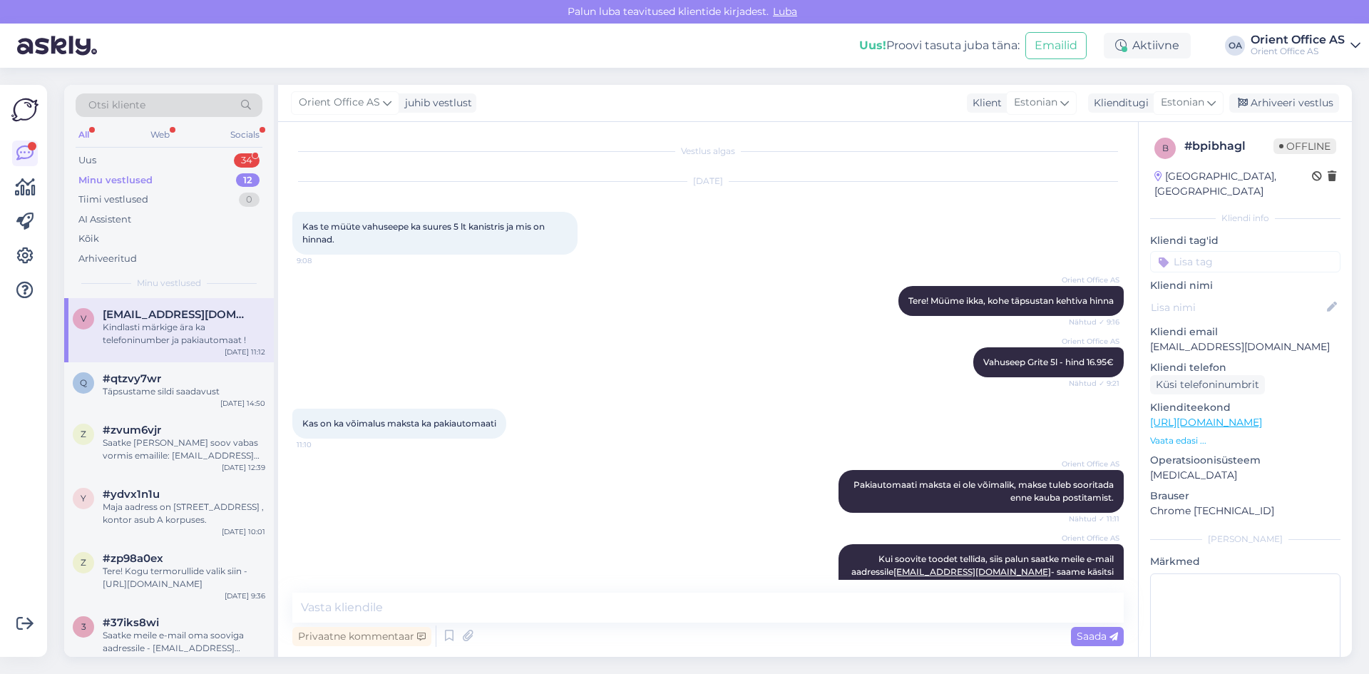 This screenshot has height=674, width=1369. What do you see at coordinates (1305, 46) in the screenshot?
I see `a: Orient Office ASOrient Office AS` at bounding box center [1305, 46].